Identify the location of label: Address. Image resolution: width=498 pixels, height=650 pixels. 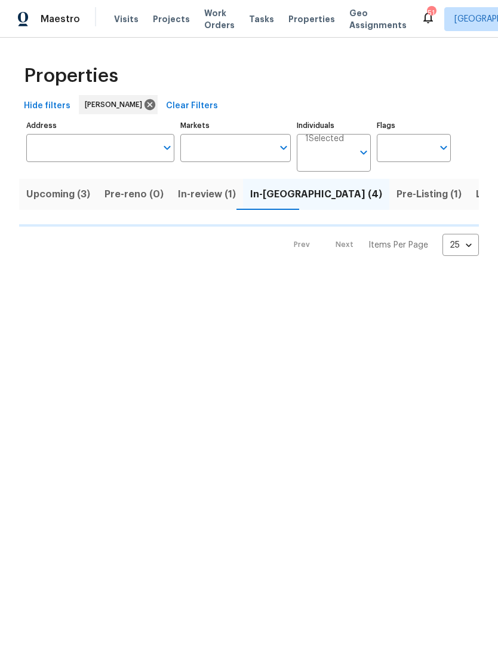
(100, 125).